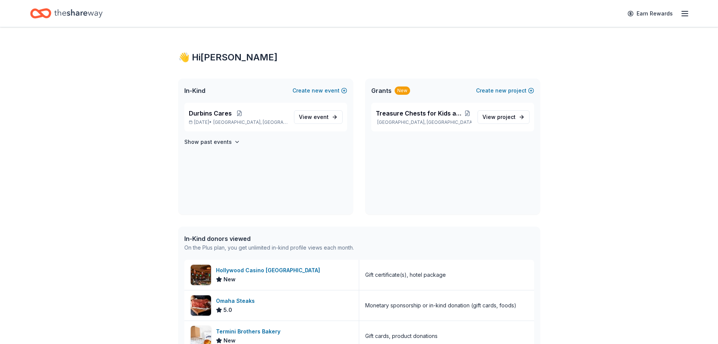  Describe the element at coordinates (269, 238) in the screenshot. I see `div: In-Kind donors viewed` at that location.